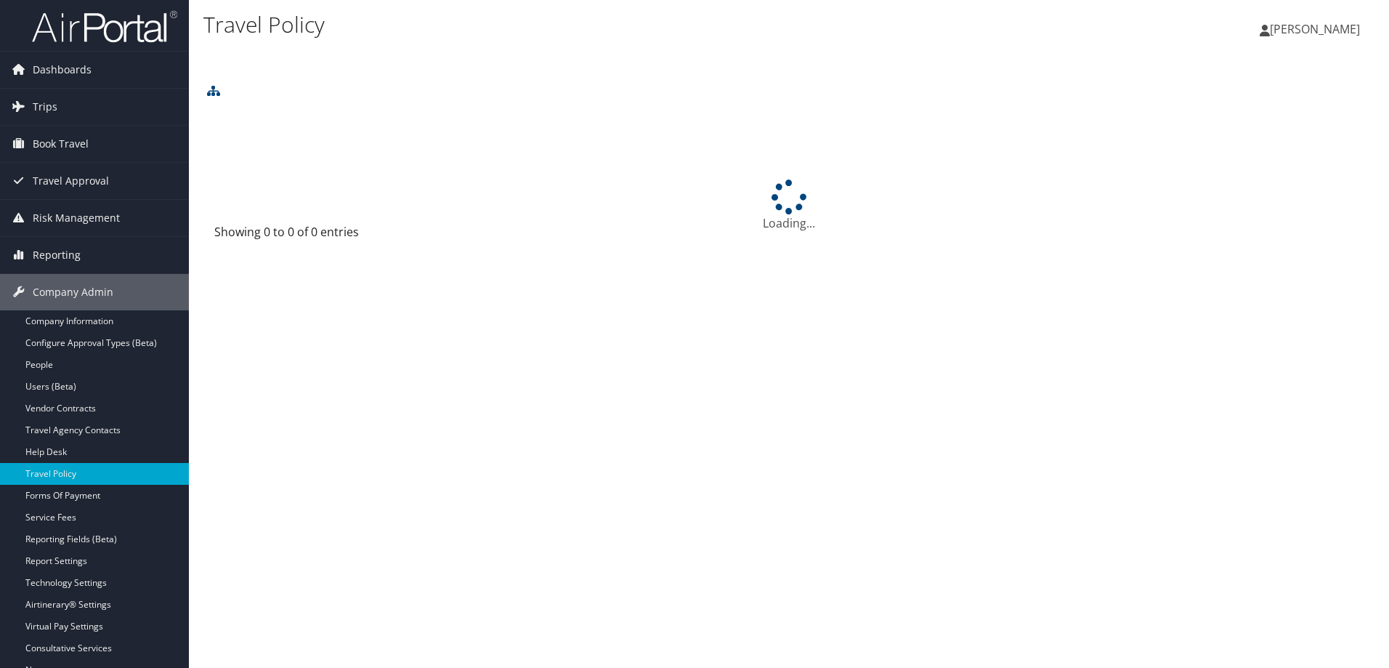 The width and height of the screenshot is (1389, 668). I want to click on span: Book Travel, so click(60, 144).